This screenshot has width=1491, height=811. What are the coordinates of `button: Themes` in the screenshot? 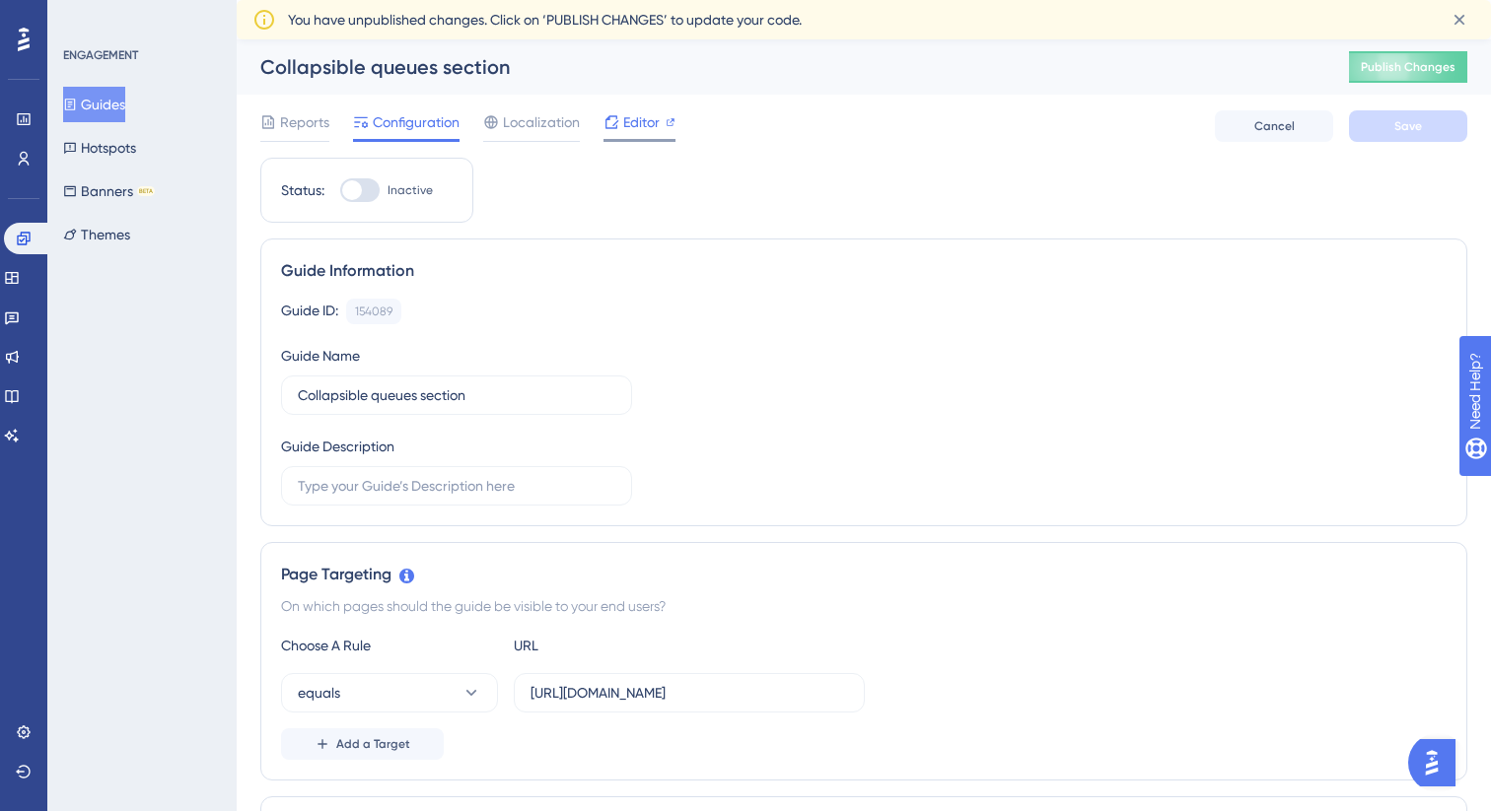 It's located at (97, 235).